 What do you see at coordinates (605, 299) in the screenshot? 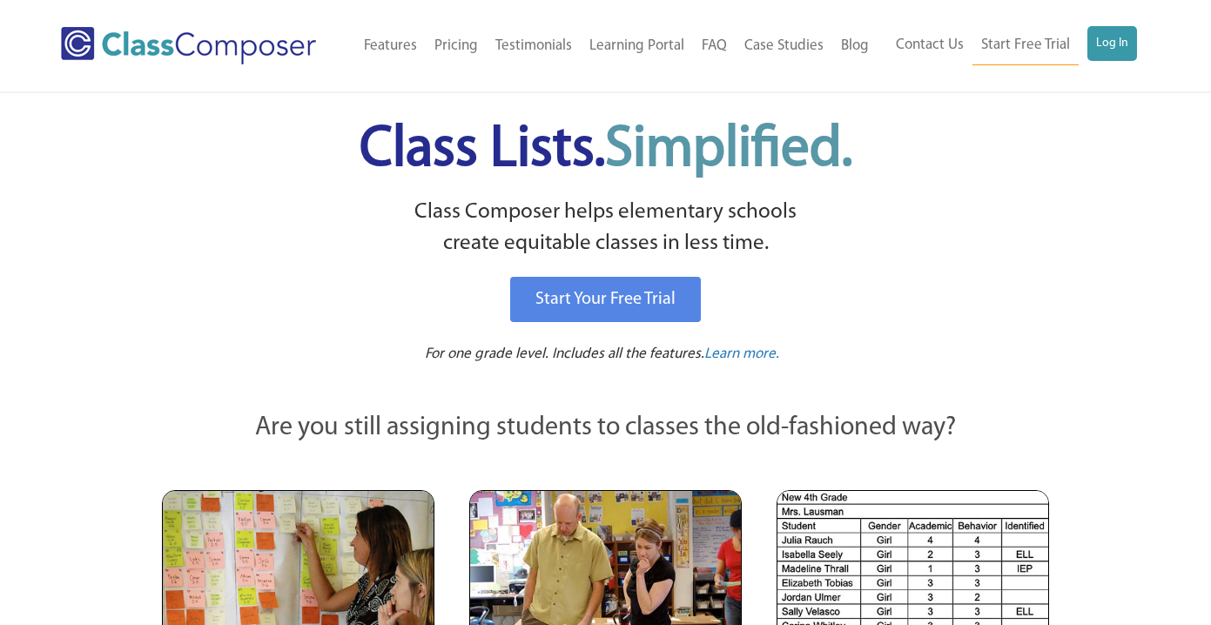
I see `span: Start Your Free Trial` at bounding box center [605, 299].